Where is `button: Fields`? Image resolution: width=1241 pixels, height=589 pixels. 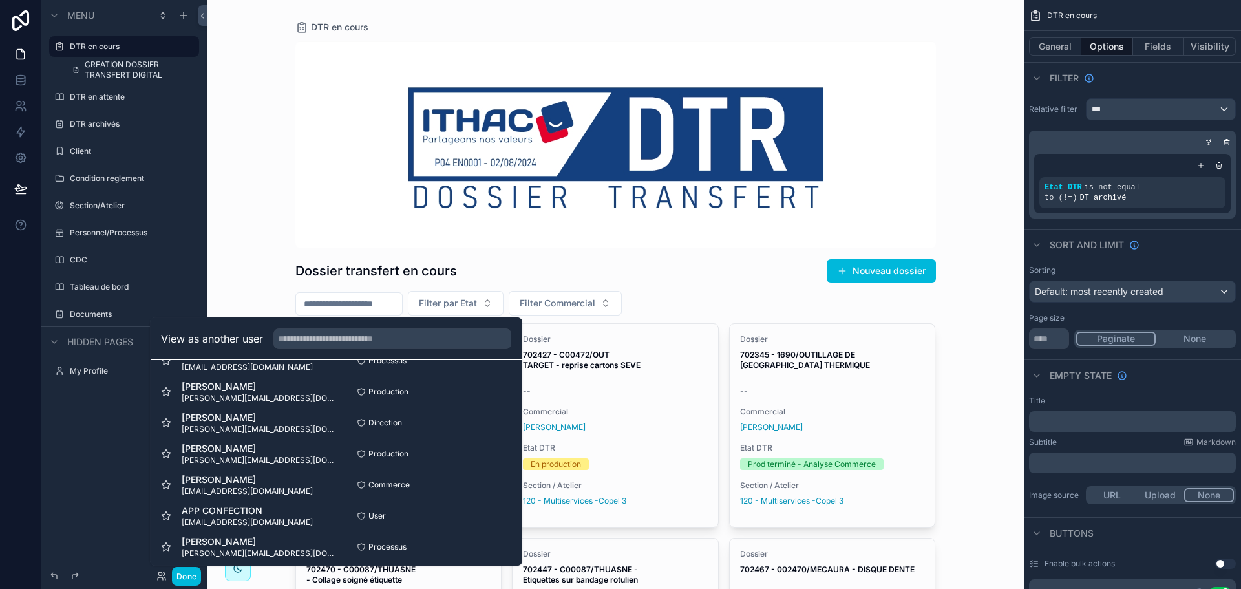
button: Fields is located at coordinates (1159, 47).